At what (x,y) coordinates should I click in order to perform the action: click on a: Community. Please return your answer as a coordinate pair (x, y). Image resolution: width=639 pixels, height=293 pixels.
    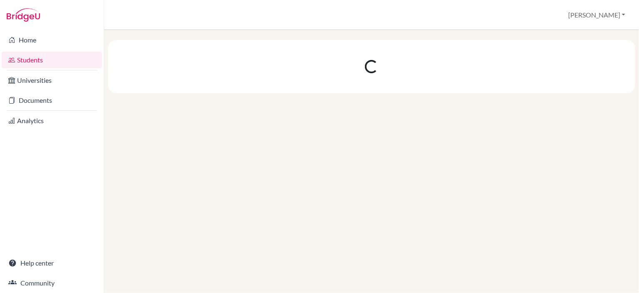
    Looking at the image, I should click on (52, 283).